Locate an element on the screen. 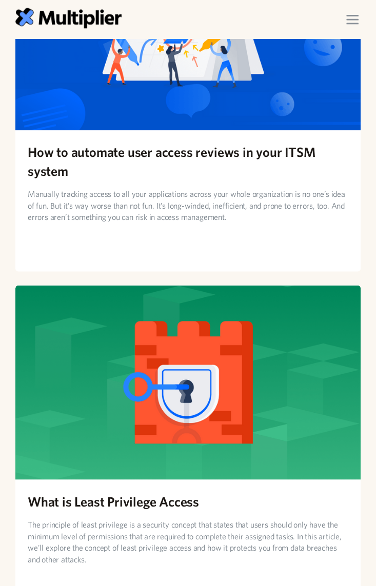 The image size is (376, 586). h2: How to automate user access reviews in your ITSM system is located at coordinates (188, 161).